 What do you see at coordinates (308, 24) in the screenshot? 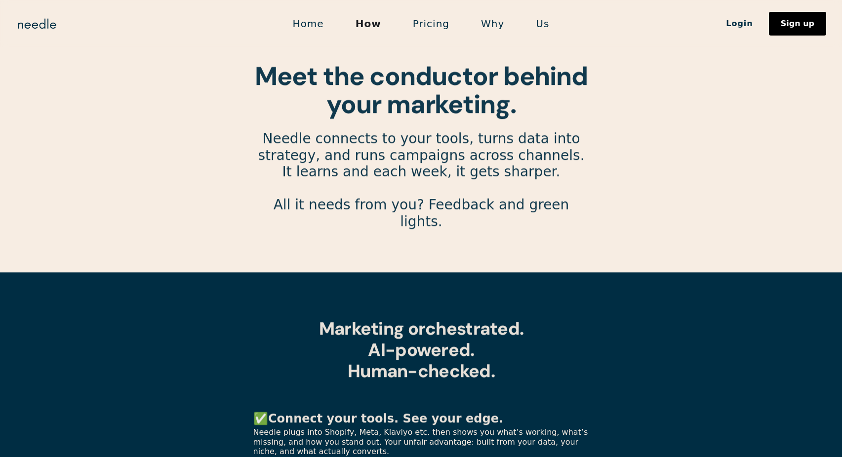
I see `a: Home` at bounding box center [308, 24].